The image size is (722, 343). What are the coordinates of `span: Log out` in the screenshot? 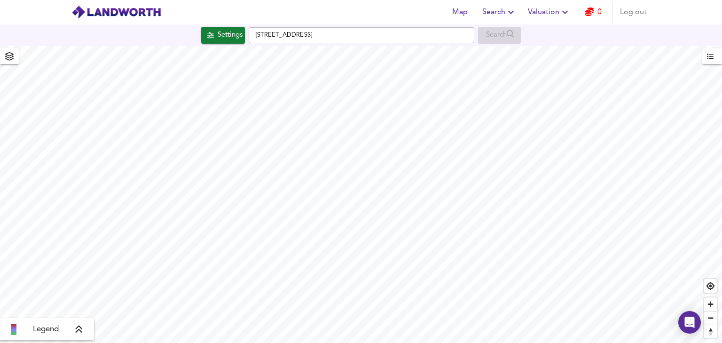 It's located at (634, 12).